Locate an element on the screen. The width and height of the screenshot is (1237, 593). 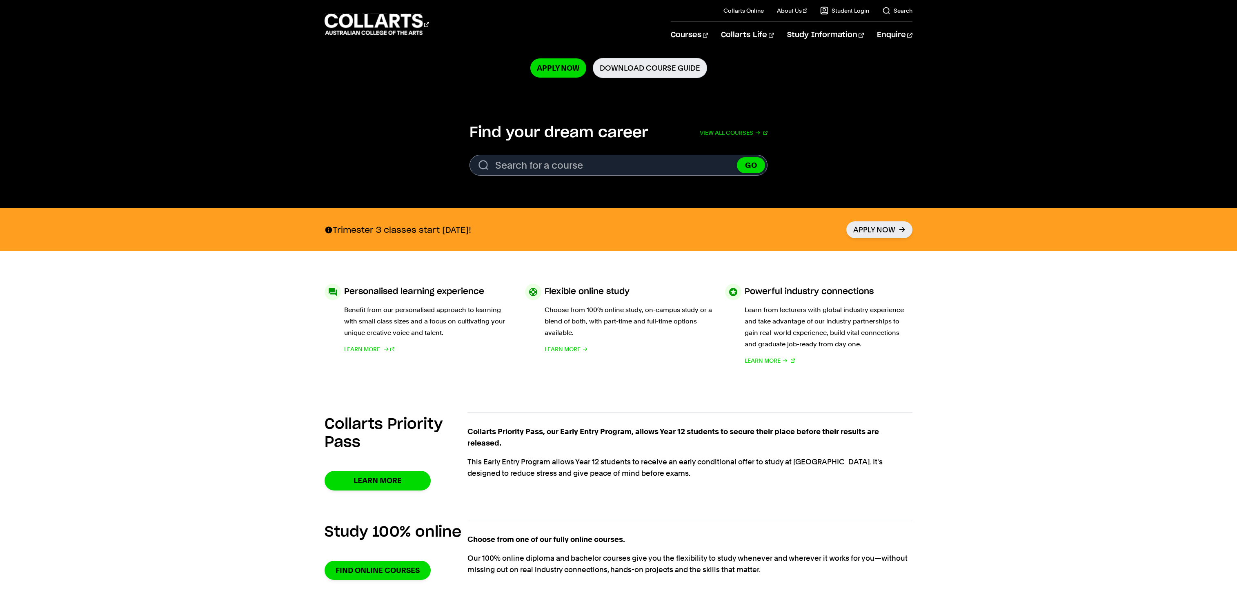
h3: Flexible online study is located at coordinates (587, 291).